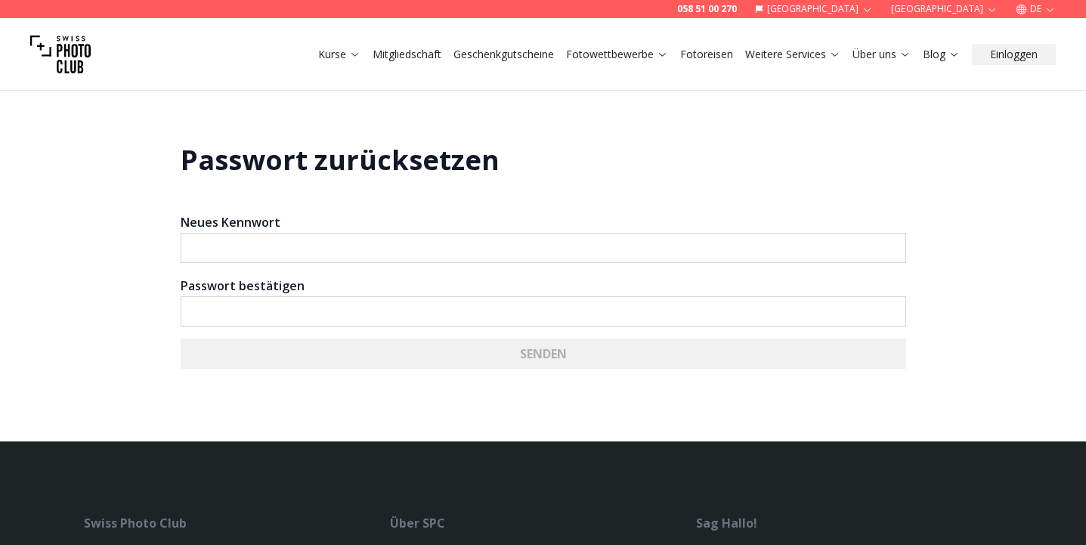 Image resolution: width=1086 pixels, height=545 pixels. I want to click on b: SENDEN, so click(544, 354).